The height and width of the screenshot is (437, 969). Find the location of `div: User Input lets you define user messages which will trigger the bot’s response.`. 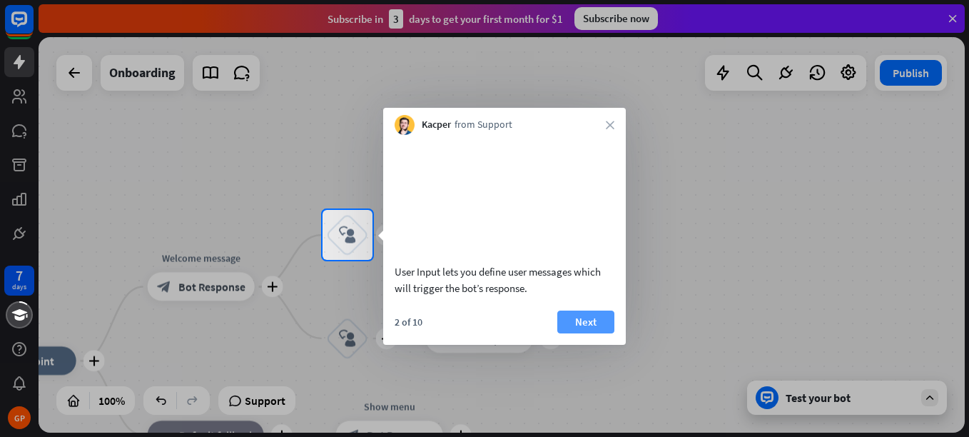

div: User Input lets you define user messages which will trigger the bot’s response. is located at coordinates (505, 280).